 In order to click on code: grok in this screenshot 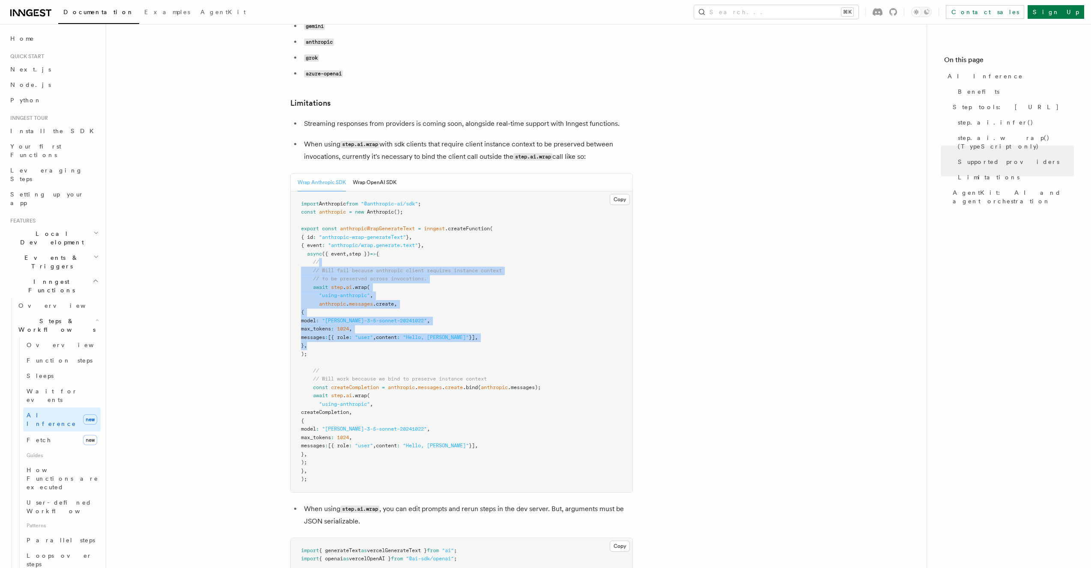, I will do `click(311, 58)`.